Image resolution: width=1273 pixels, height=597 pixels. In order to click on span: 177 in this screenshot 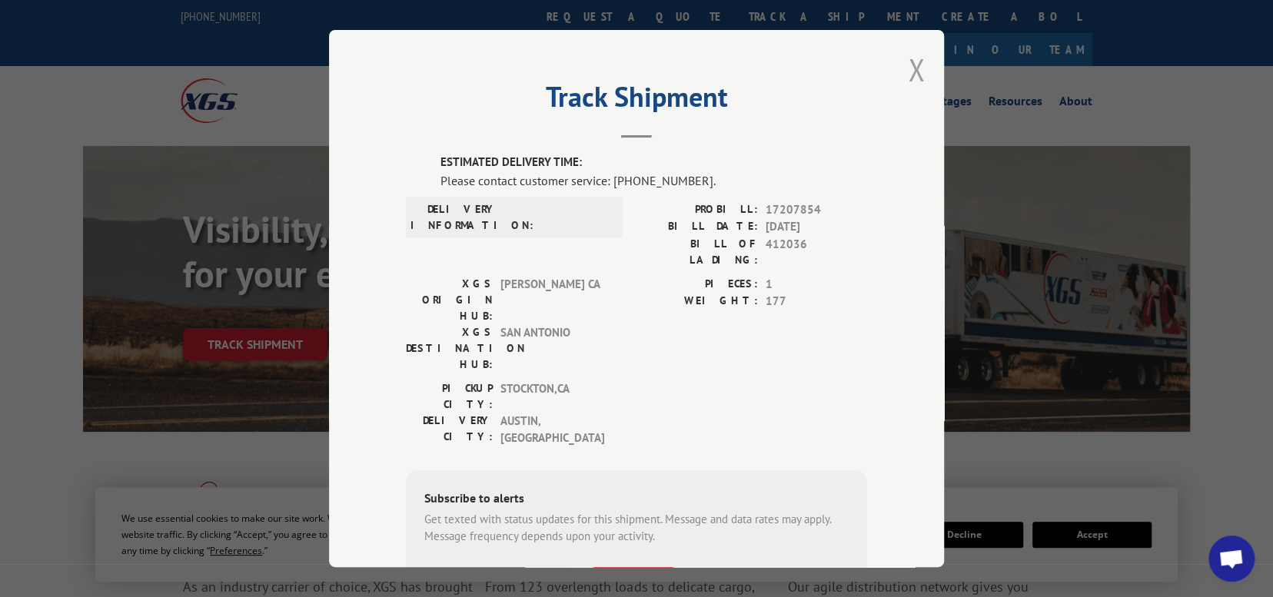, I will do `click(817, 301)`.